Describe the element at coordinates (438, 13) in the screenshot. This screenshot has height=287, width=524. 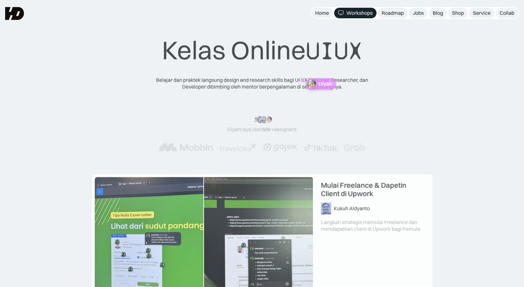
I see `a: Blog` at that location.